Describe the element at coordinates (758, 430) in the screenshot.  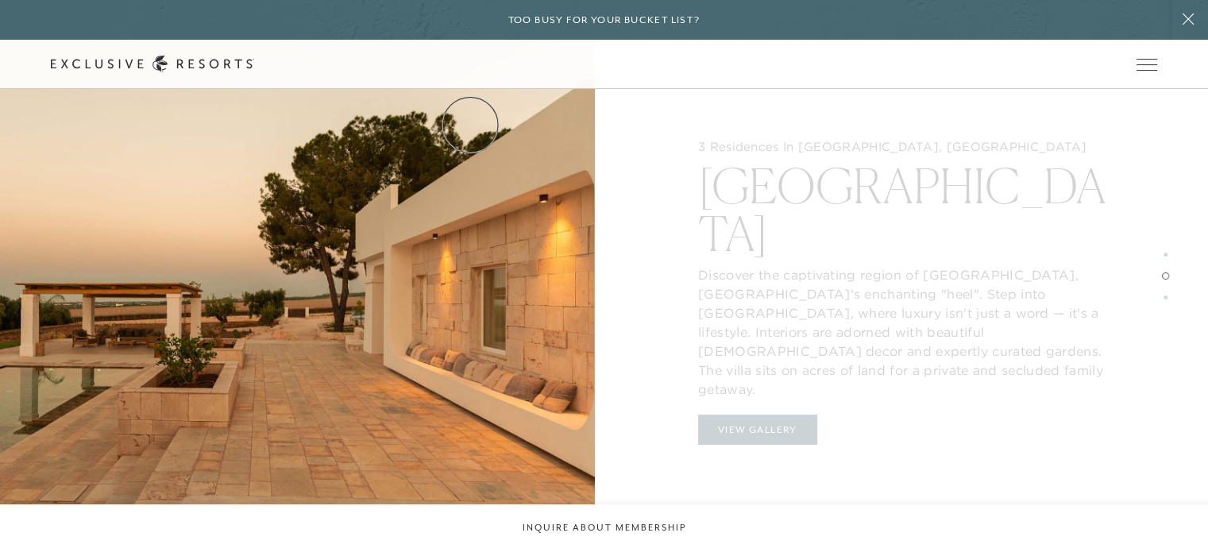
I see `button: View Gallery` at that location.